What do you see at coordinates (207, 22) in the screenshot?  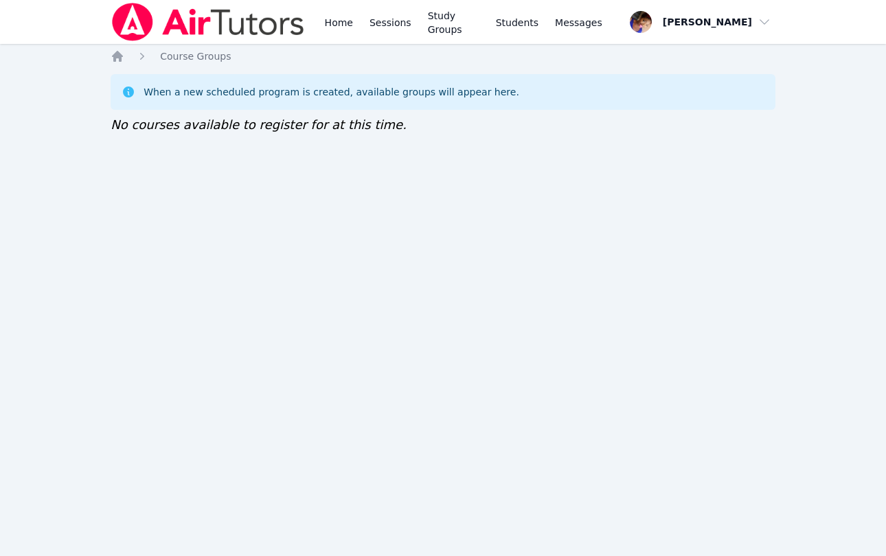 I see `img: Air Tutors` at bounding box center [207, 22].